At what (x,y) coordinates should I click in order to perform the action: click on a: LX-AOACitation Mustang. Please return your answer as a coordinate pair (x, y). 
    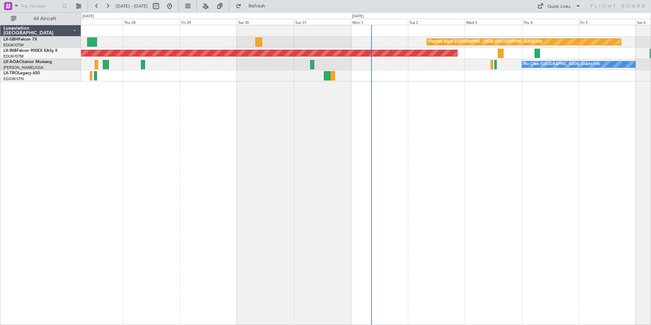
    Looking at the image, I should click on (28, 62).